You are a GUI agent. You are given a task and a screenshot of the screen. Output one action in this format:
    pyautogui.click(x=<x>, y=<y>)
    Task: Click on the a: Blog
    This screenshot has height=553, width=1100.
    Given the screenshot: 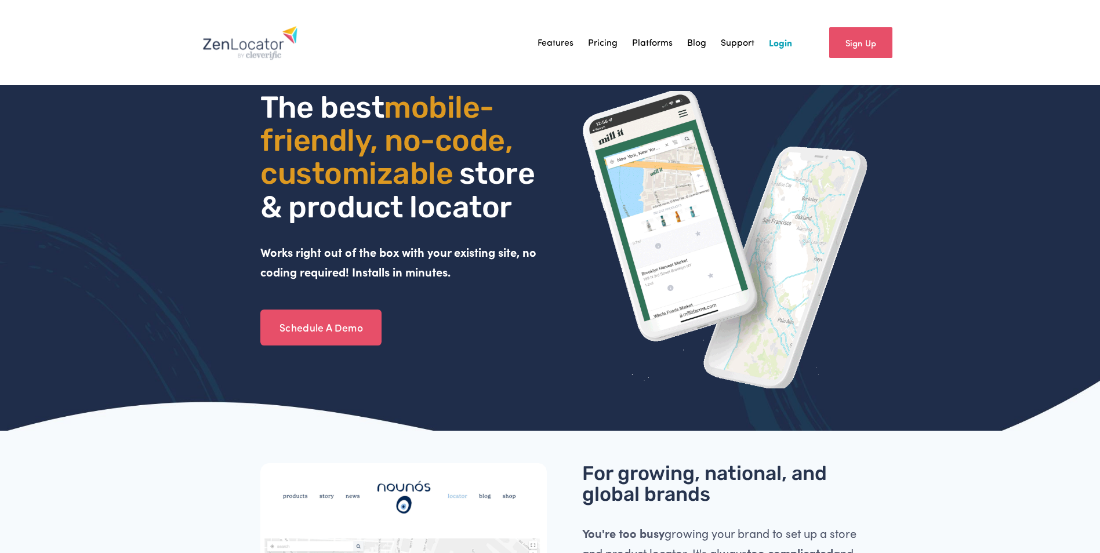 What is the action you would take?
    pyautogui.click(x=697, y=43)
    